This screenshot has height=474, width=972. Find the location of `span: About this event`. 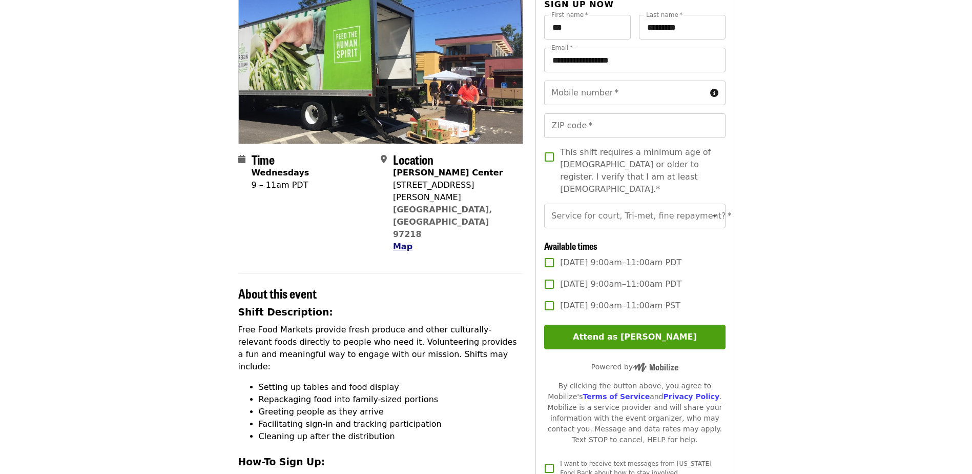

span: About this event is located at coordinates (277, 293).